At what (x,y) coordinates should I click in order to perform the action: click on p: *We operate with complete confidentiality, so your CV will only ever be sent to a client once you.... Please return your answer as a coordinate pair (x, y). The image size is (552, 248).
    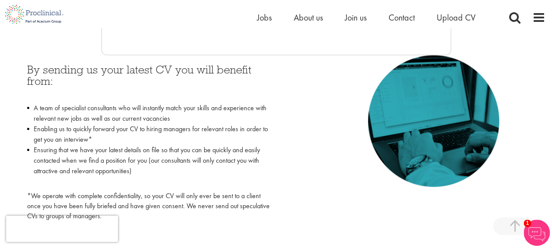
    Looking at the image, I should click on (148, 206).